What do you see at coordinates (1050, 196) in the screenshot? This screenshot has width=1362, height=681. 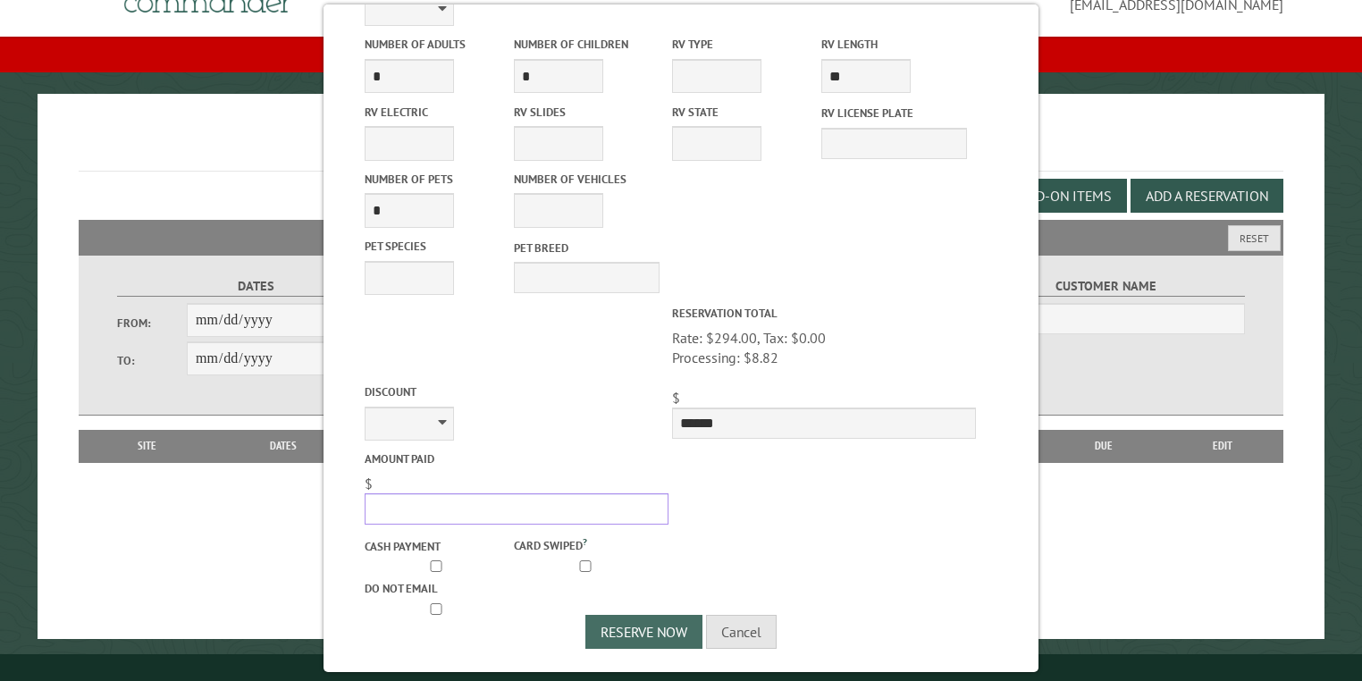 I see `button: Edit Add-on Items` at bounding box center [1050, 196].